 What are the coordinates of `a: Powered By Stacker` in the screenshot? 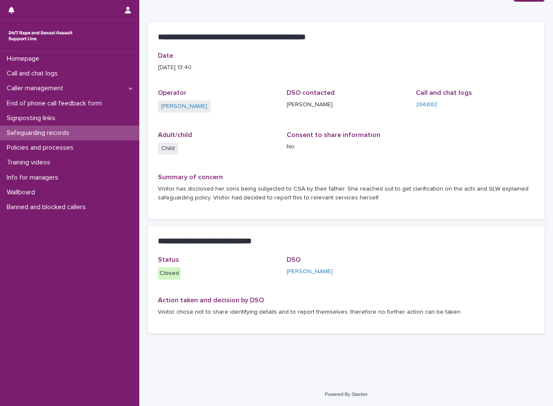 It's located at (346, 395).